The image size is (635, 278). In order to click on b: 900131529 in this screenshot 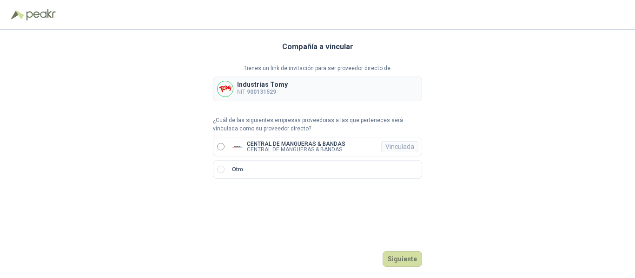, I will do `click(261, 92)`.